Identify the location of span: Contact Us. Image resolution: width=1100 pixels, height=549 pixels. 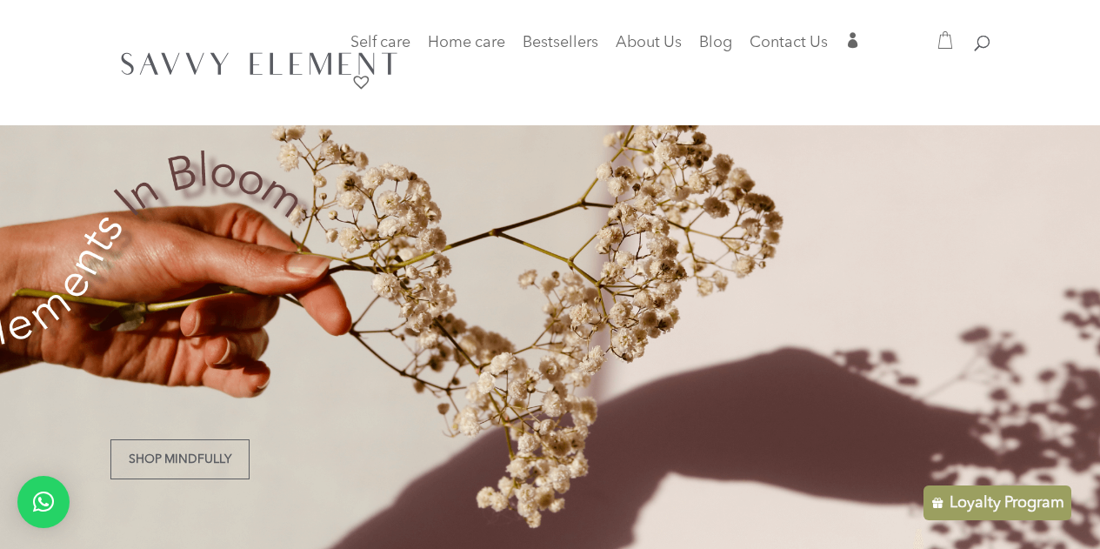
(789, 43).